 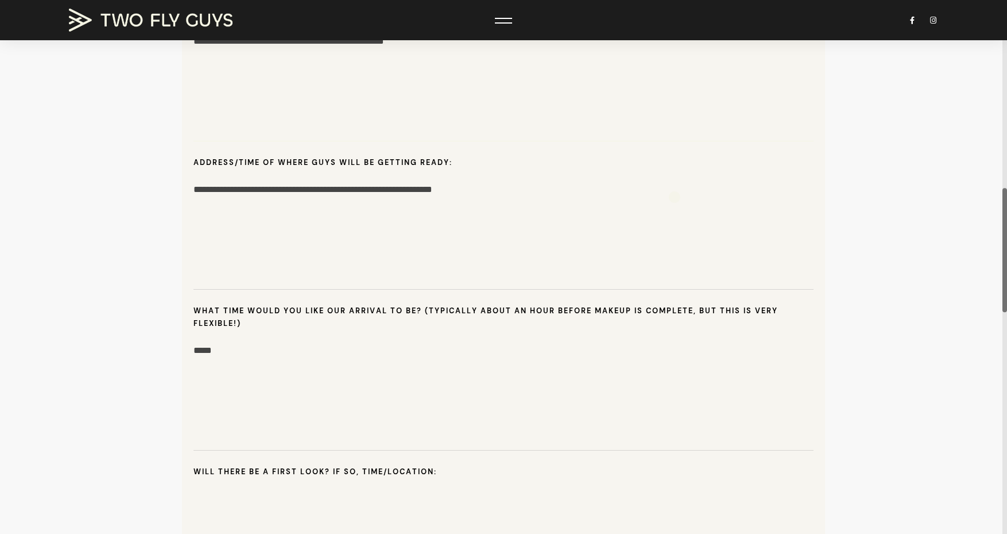 I want to click on h6: Address/Time of where guys will be getting ready:, so click(x=504, y=163).